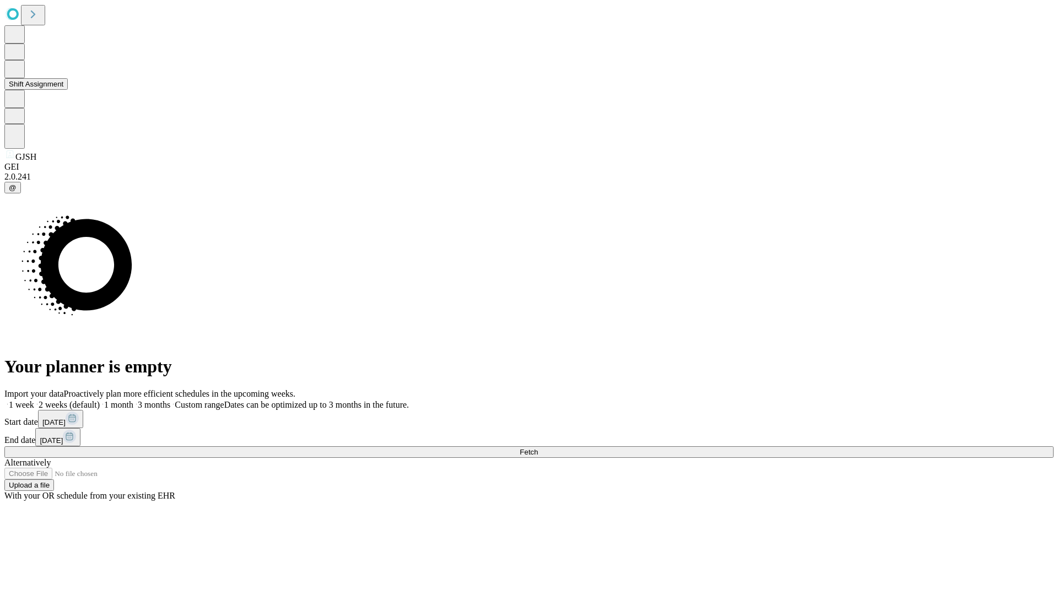 The height and width of the screenshot is (595, 1058). What do you see at coordinates (69, 404) in the screenshot?
I see `span: 2 weeks (default)` at bounding box center [69, 404].